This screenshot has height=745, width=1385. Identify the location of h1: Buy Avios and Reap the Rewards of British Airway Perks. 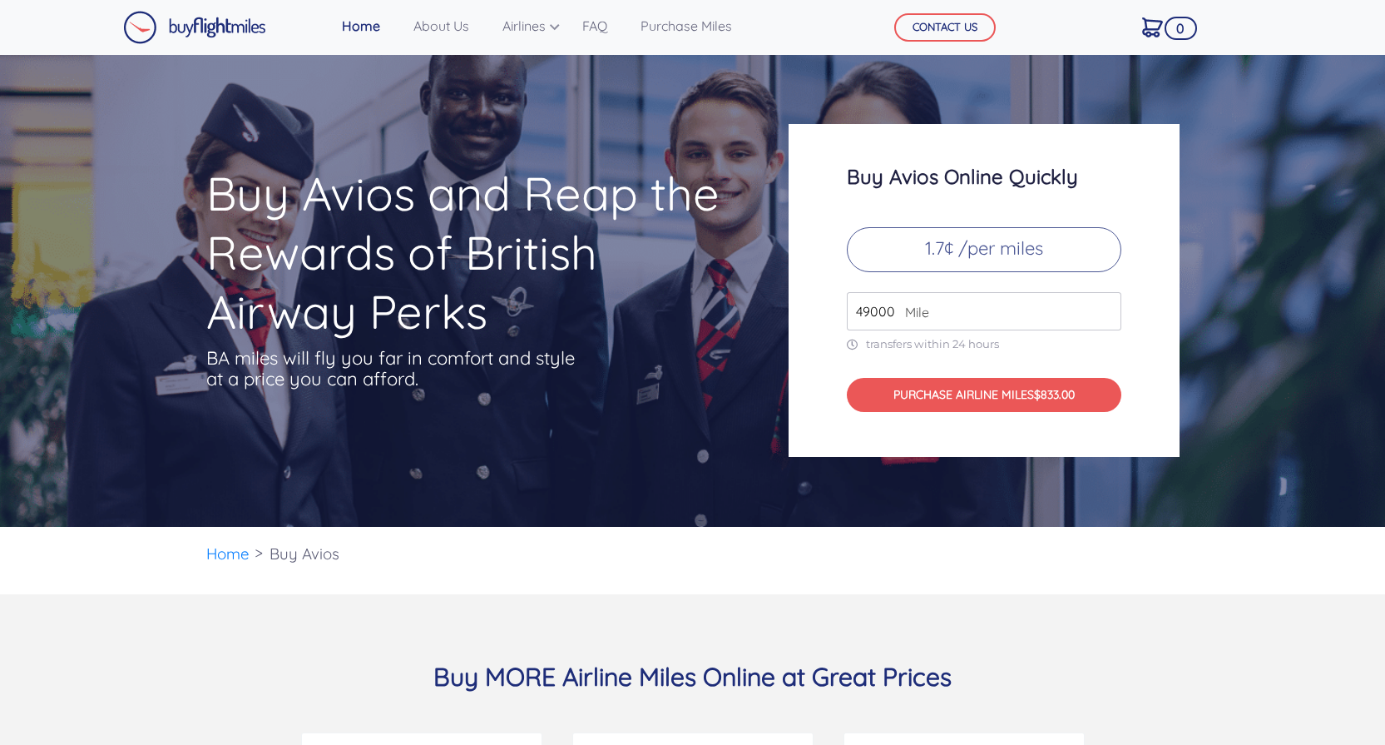
(465, 252).